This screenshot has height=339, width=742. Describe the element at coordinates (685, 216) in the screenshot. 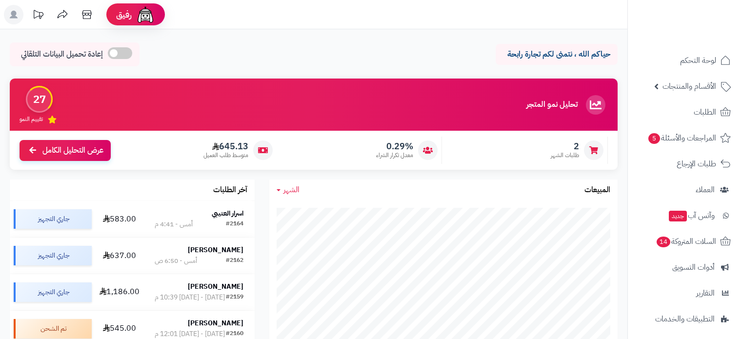

I see `a: وآتس آبجديد` at that location.